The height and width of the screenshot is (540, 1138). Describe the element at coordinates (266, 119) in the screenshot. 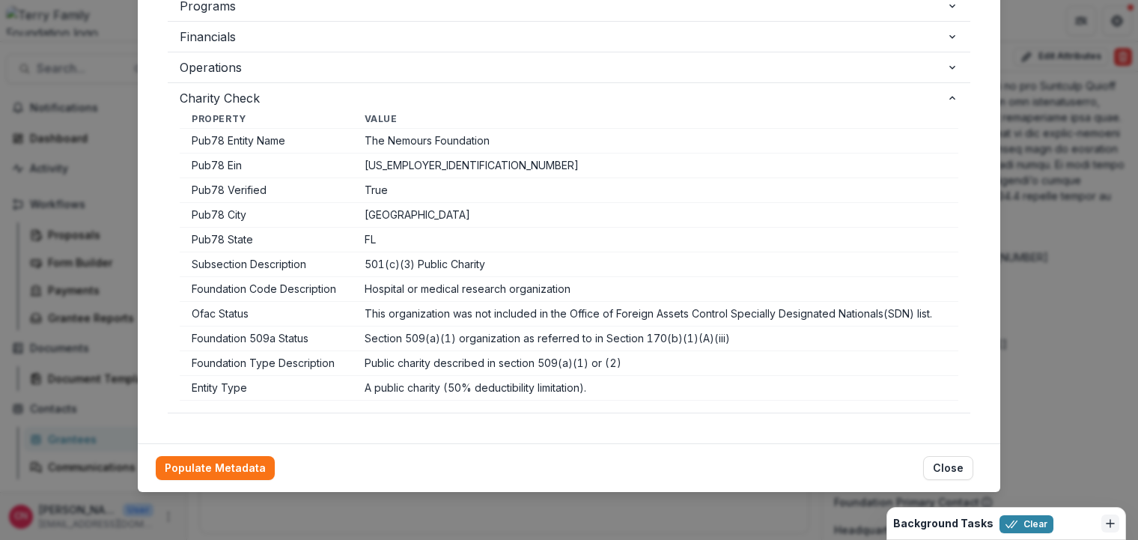

I see `th: Property` at that location.